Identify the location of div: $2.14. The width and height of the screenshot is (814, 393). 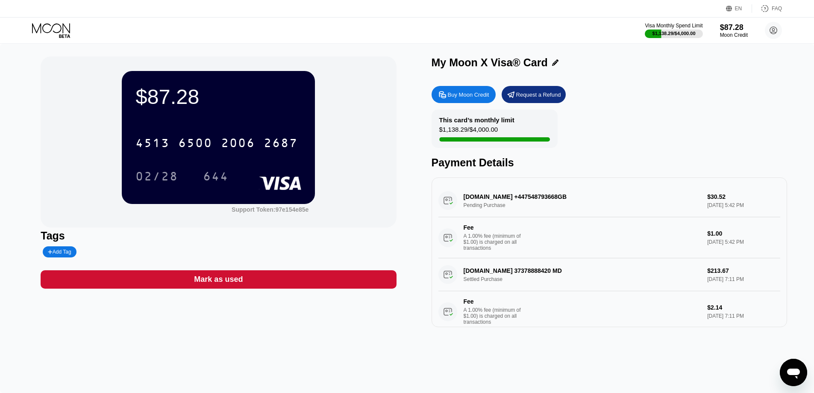
(743, 307).